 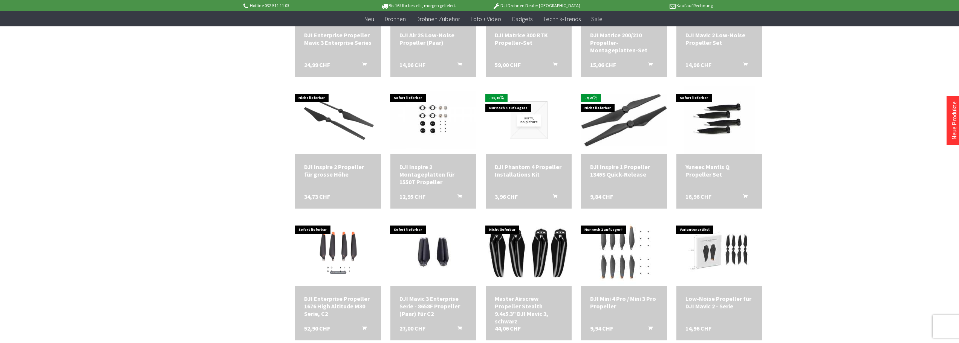 I want to click on a: DJI Enterprise Propeller Mavic 3 Enterprise Series 24,99 CHF In den Warenkorb, so click(x=338, y=39).